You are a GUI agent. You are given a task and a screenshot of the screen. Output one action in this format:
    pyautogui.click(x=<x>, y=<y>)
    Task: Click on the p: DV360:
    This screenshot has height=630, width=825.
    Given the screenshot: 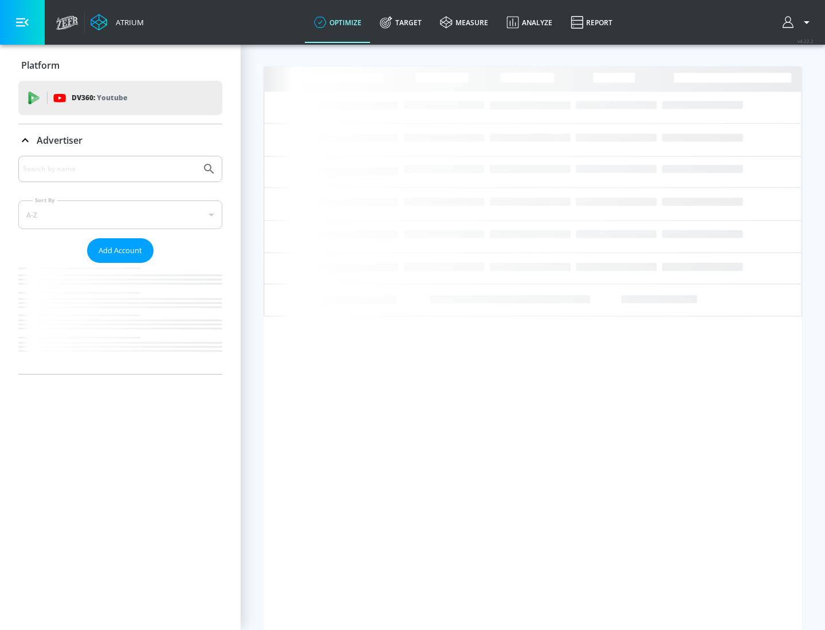 What is the action you would take?
    pyautogui.click(x=99, y=98)
    